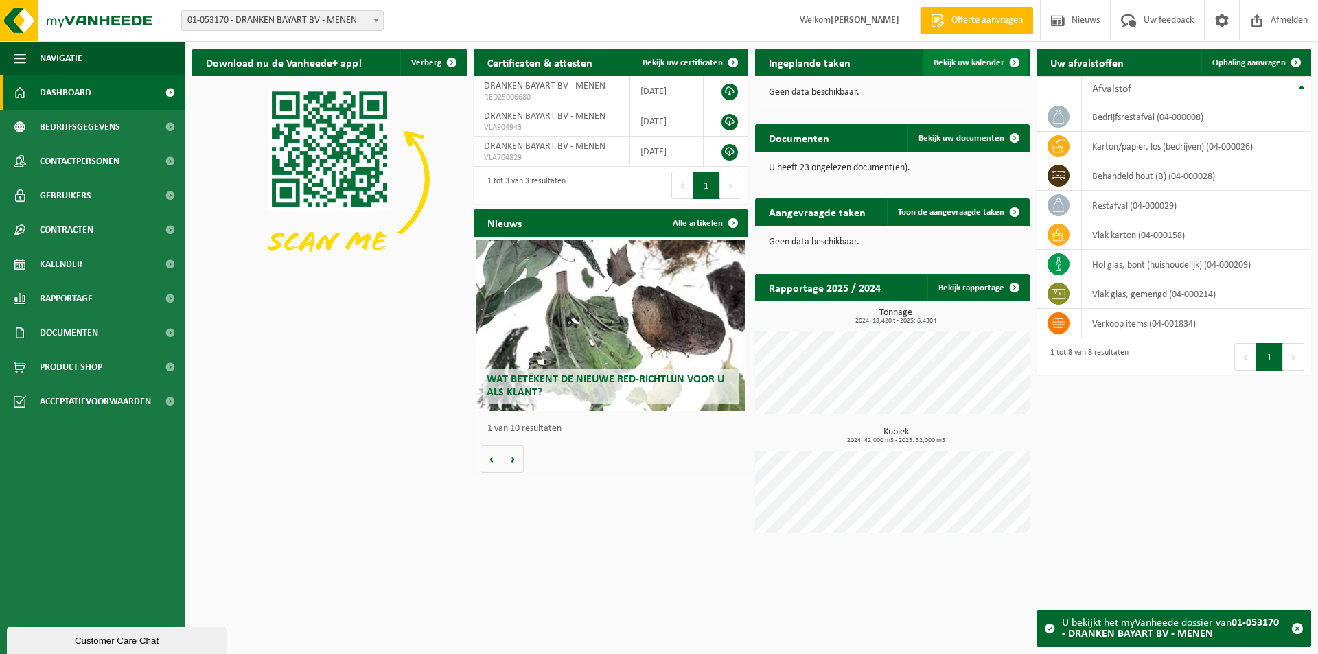 This screenshot has width=1318, height=654. Describe the element at coordinates (958, 212) in the screenshot. I see `a: Toon de aangevraagde taken` at that location.